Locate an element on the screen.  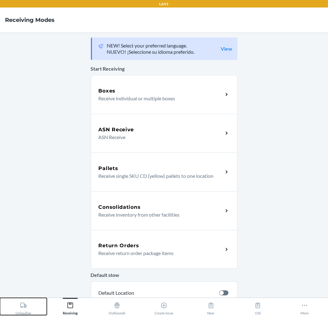
a: PalletsReceive single SKU CD (yellow) pallets to one location is located at coordinates (164, 172).